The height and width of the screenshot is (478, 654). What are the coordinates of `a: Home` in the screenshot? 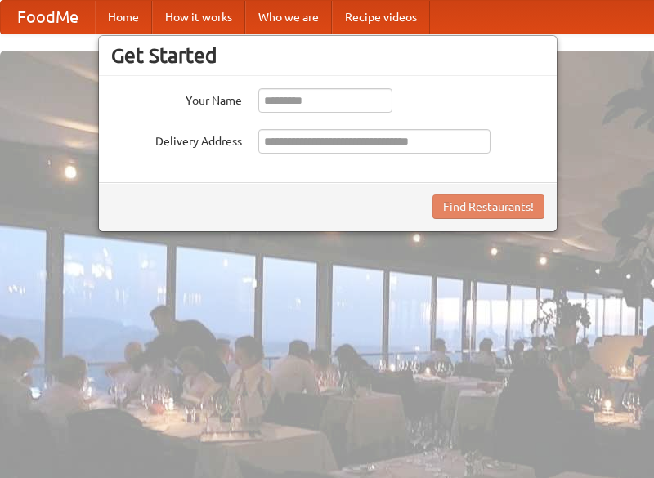 It's located at (123, 17).